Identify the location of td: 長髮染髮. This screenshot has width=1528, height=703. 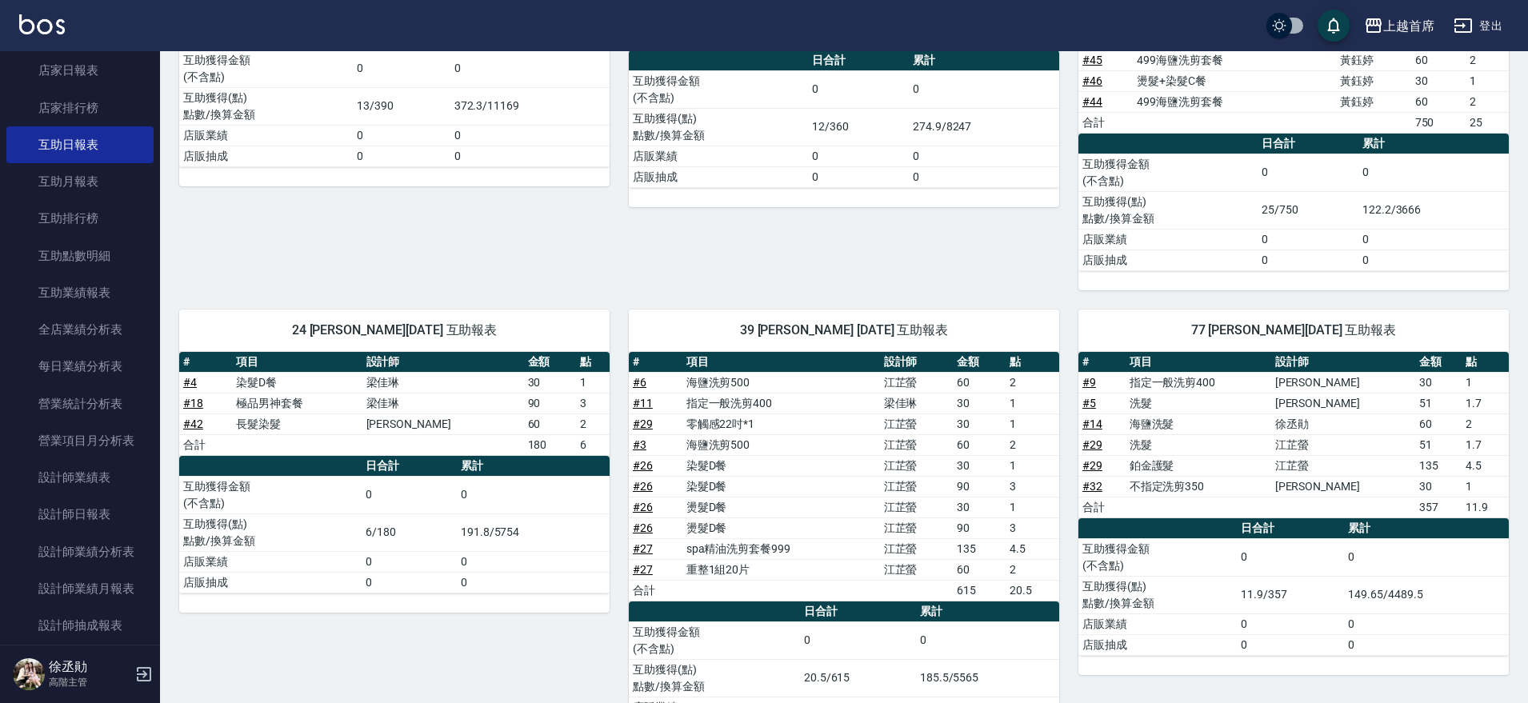
(297, 424).